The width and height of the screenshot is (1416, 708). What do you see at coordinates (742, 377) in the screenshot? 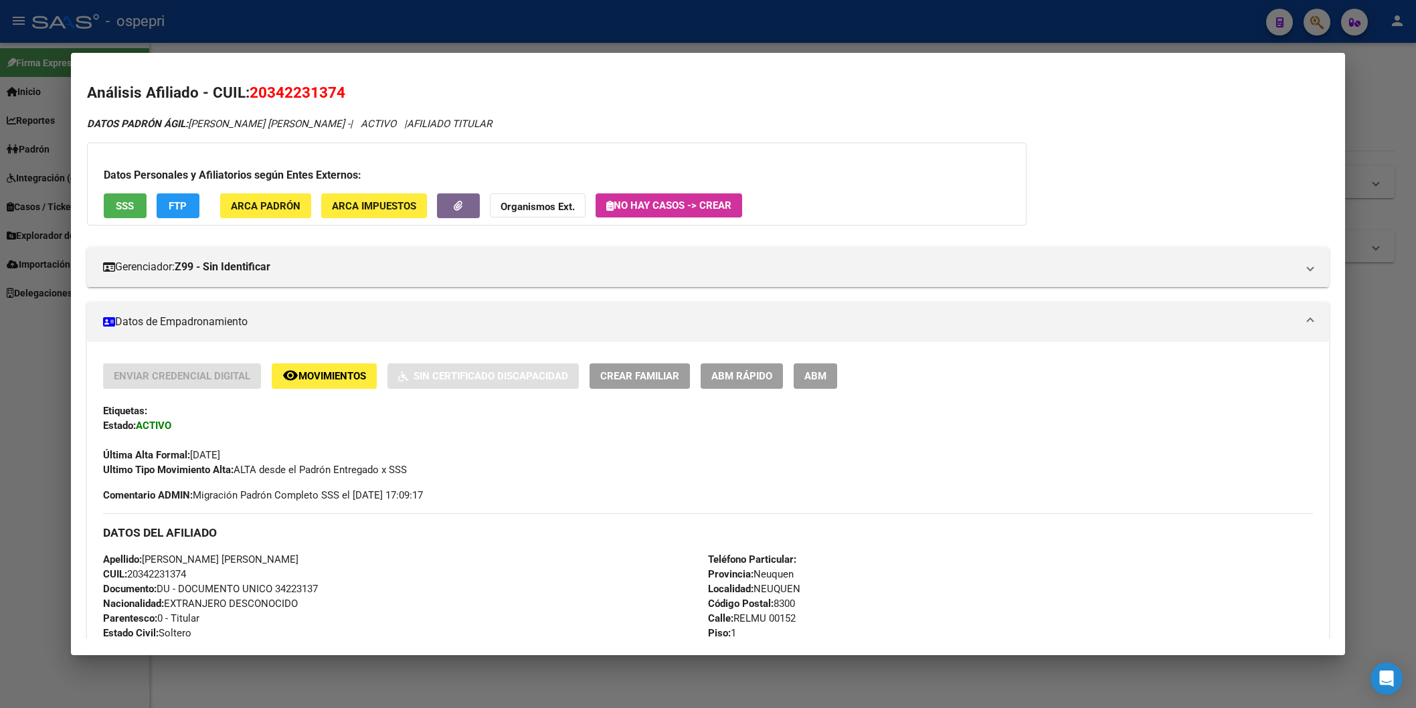
I see `span: ABM Rápido` at bounding box center [742, 377].